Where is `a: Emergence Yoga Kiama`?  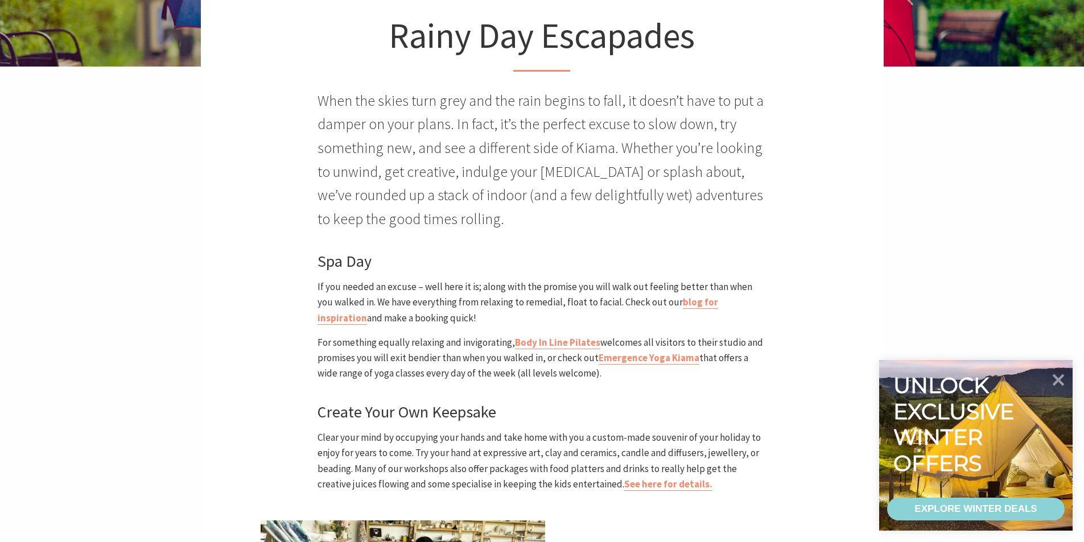
a: Emergence Yoga Kiama is located at coordinates (649, 358).